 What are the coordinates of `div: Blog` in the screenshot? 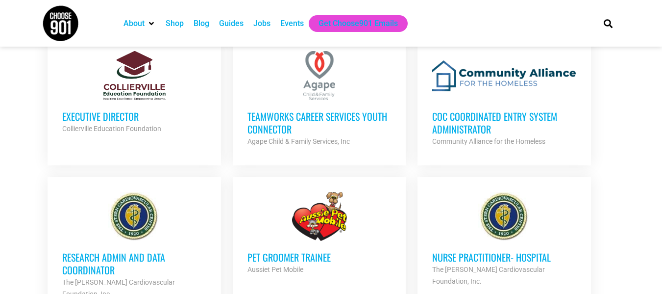 It's located at (201, 24).